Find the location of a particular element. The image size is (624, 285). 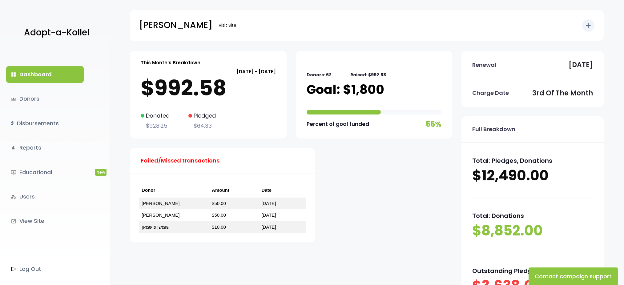

a: ondemand_videoEducationalNew is located at coordinates (45, 172).